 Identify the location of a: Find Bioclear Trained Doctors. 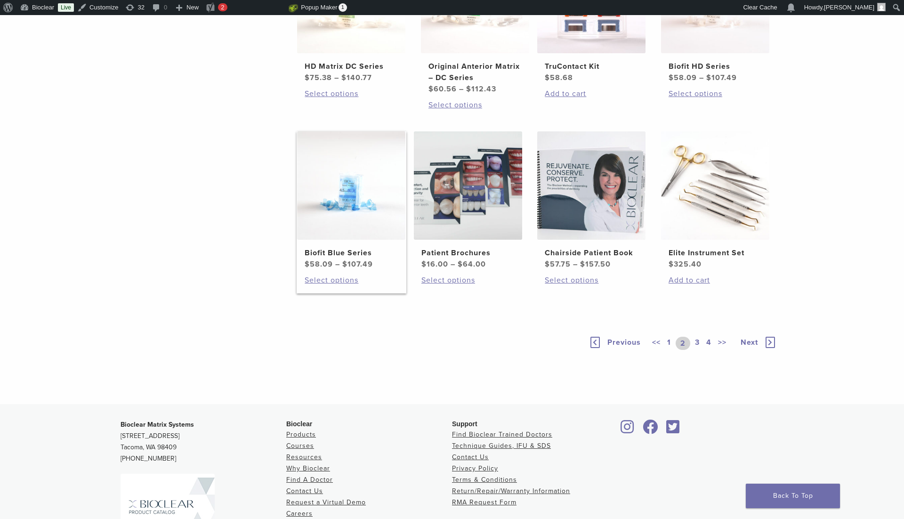
(502, 434).